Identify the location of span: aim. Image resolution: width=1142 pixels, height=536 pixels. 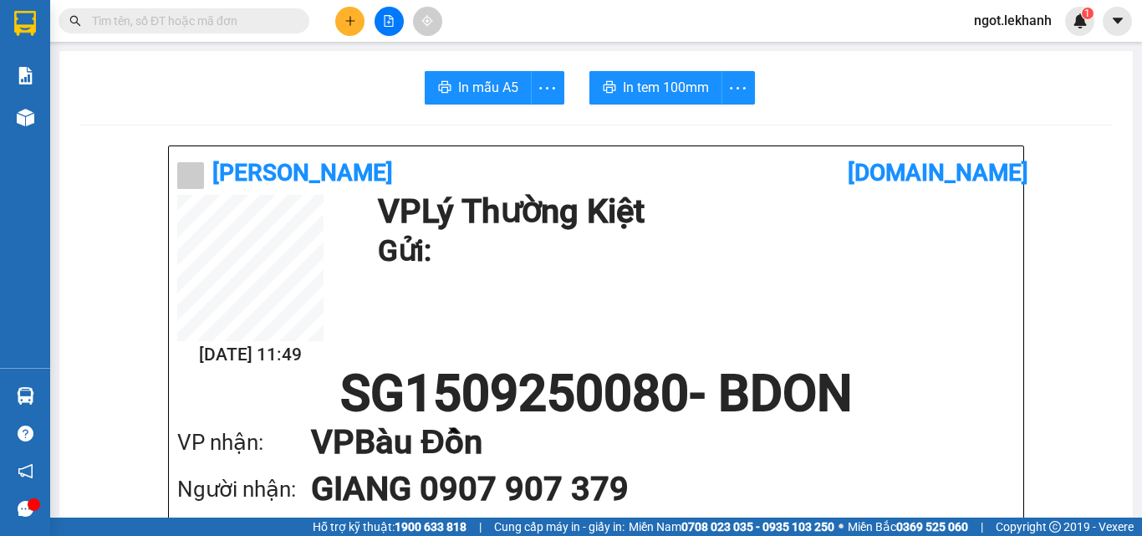
(427, 21).